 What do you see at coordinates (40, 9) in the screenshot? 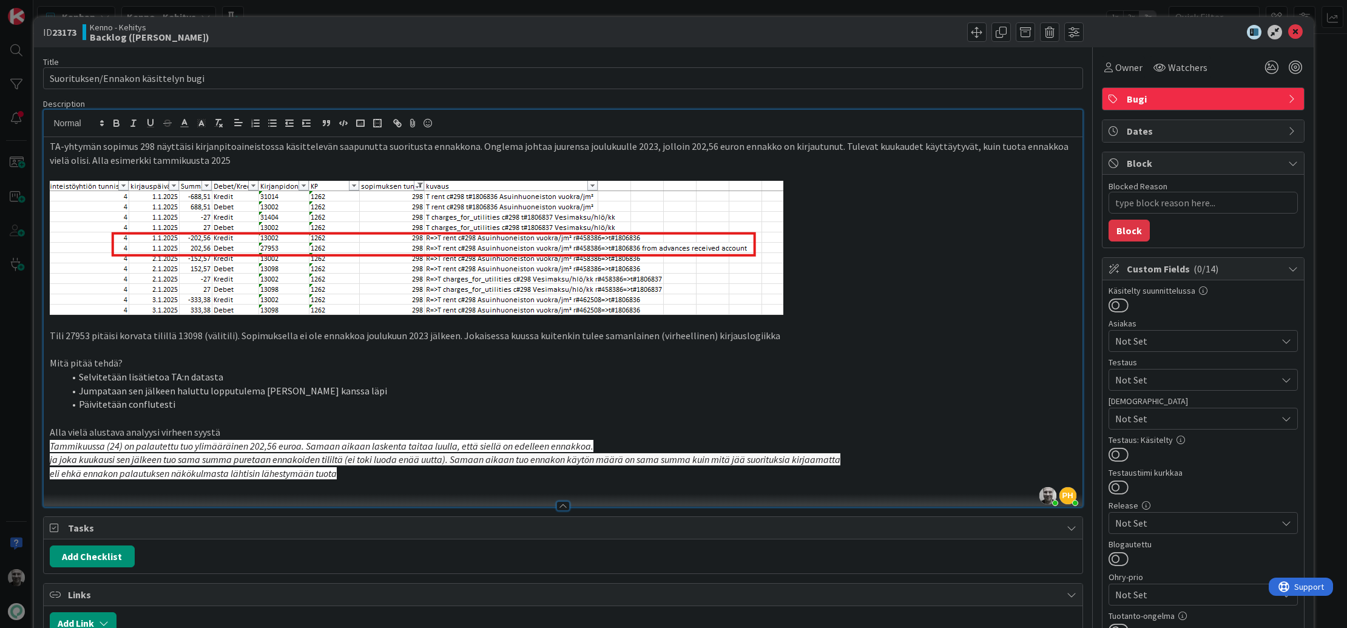
I see `span: Support` at bounding box center [40, 9].